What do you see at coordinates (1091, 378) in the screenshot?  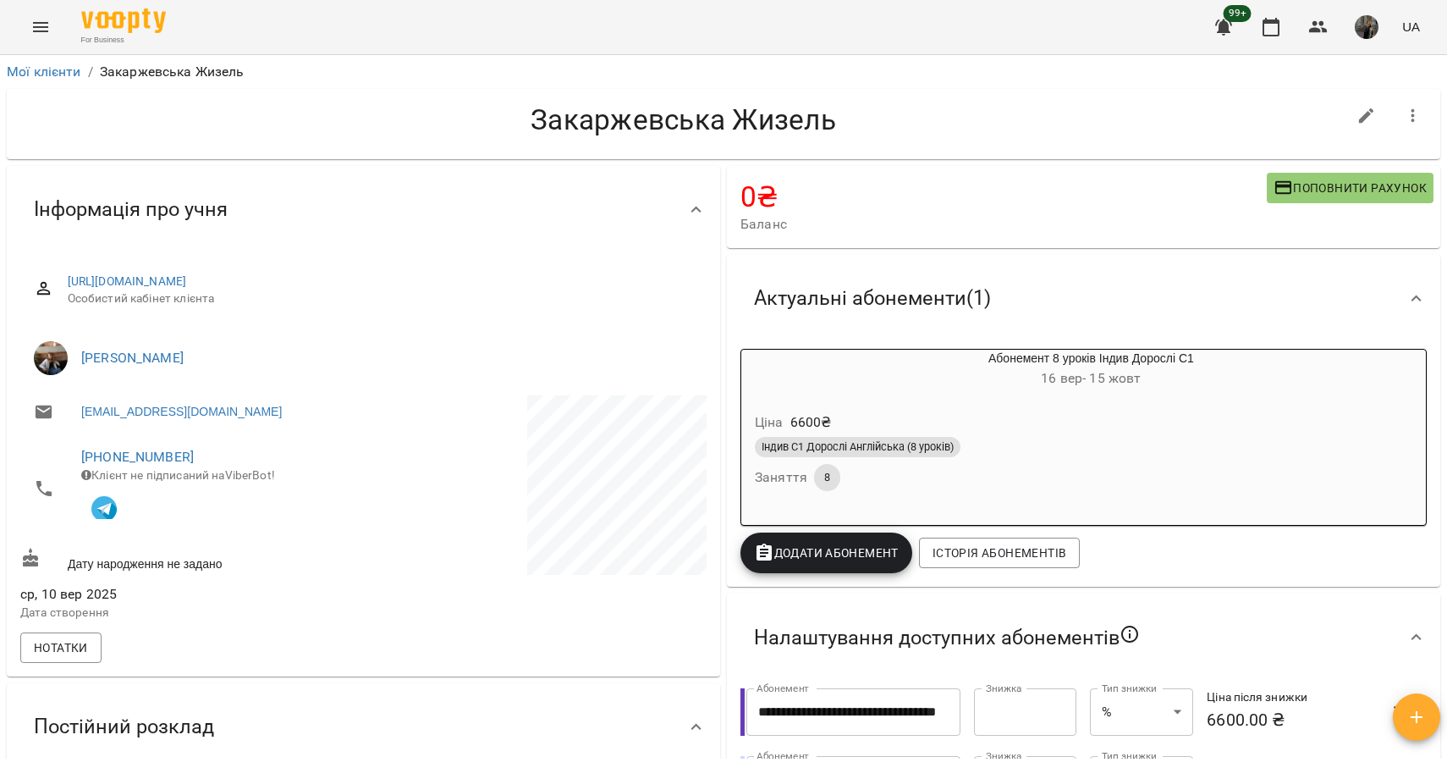 I see `span: 16 вер - 15 жовт` at bounding box center [1091, 378].